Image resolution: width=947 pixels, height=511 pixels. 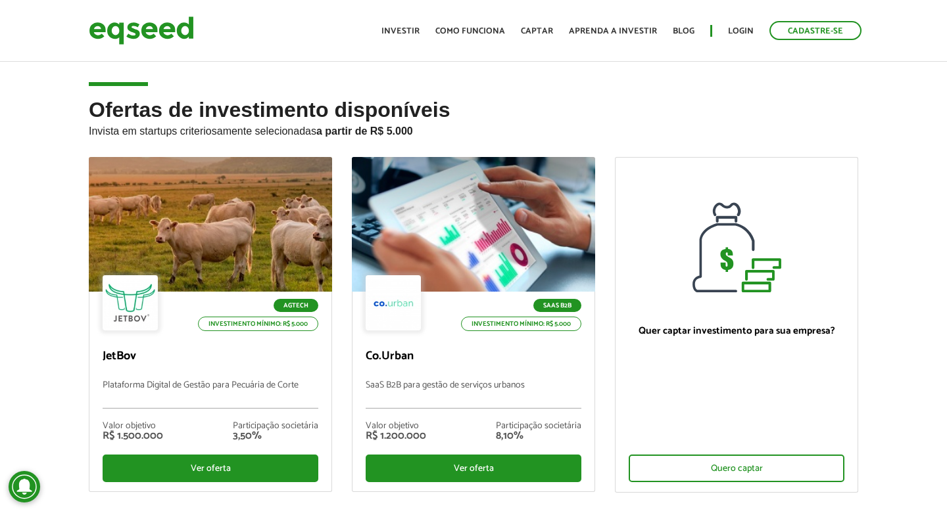 What do you see at coordinates (736, 325) in the screenshot?
I see `a: Quer captar investimento para sua empresa? Quero captar` at bounding box center [736, 325].